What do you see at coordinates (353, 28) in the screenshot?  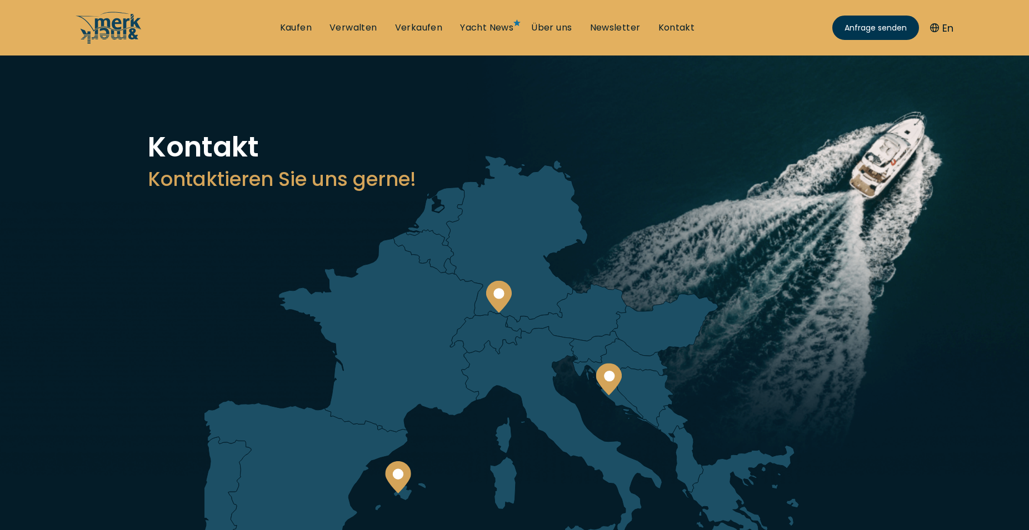 I see `a: Verwalten` at bounding box center [353, 28].